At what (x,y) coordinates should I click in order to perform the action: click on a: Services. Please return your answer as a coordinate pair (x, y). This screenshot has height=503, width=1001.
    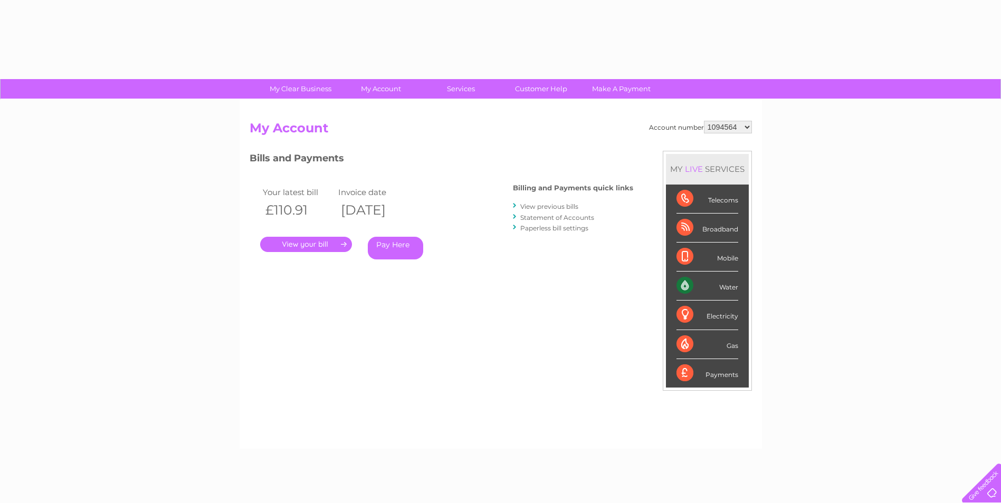
    Looking at the image, I should click on (461, 89).